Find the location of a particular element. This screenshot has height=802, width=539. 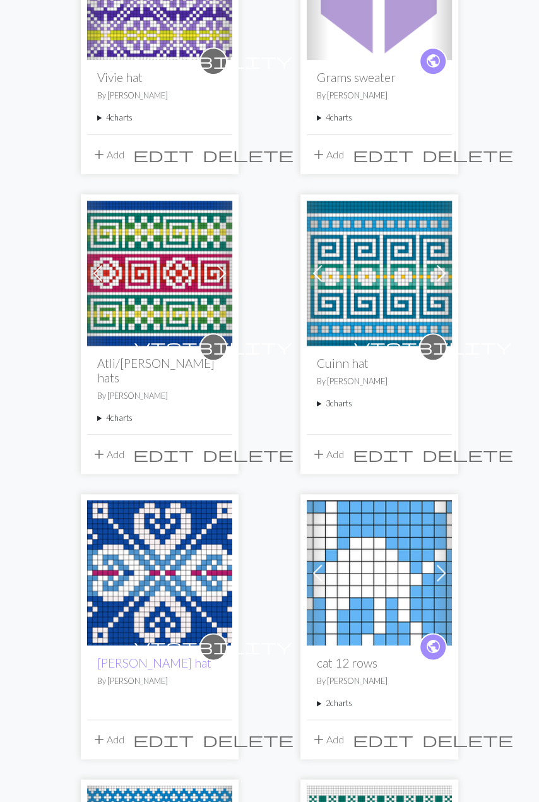

h2: Grams sweater is located at coordinates (379, 77).